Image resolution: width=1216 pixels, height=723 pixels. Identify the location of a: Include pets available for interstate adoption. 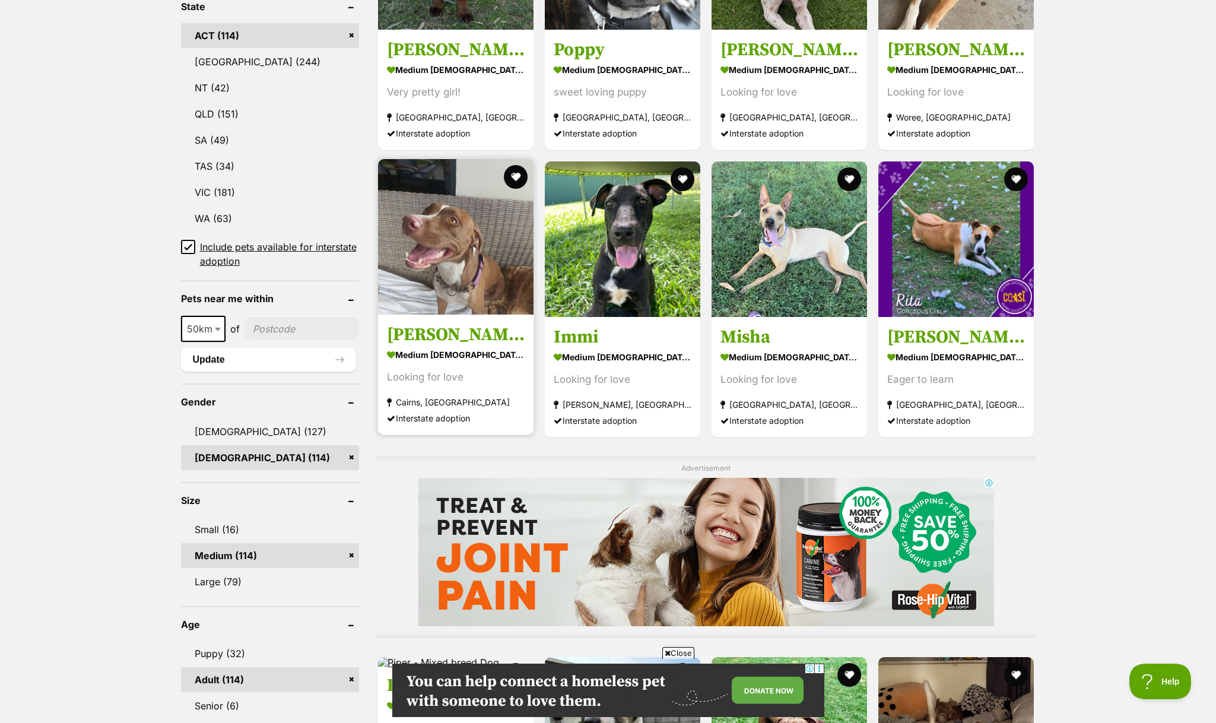
(270, 254).